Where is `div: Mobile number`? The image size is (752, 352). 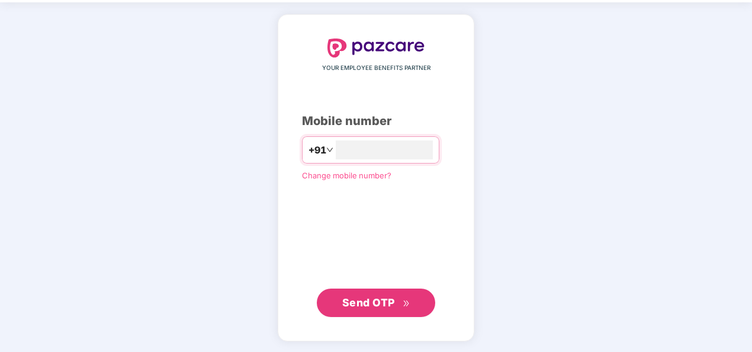 div: Mobile number is located at coordinates (376, 121).